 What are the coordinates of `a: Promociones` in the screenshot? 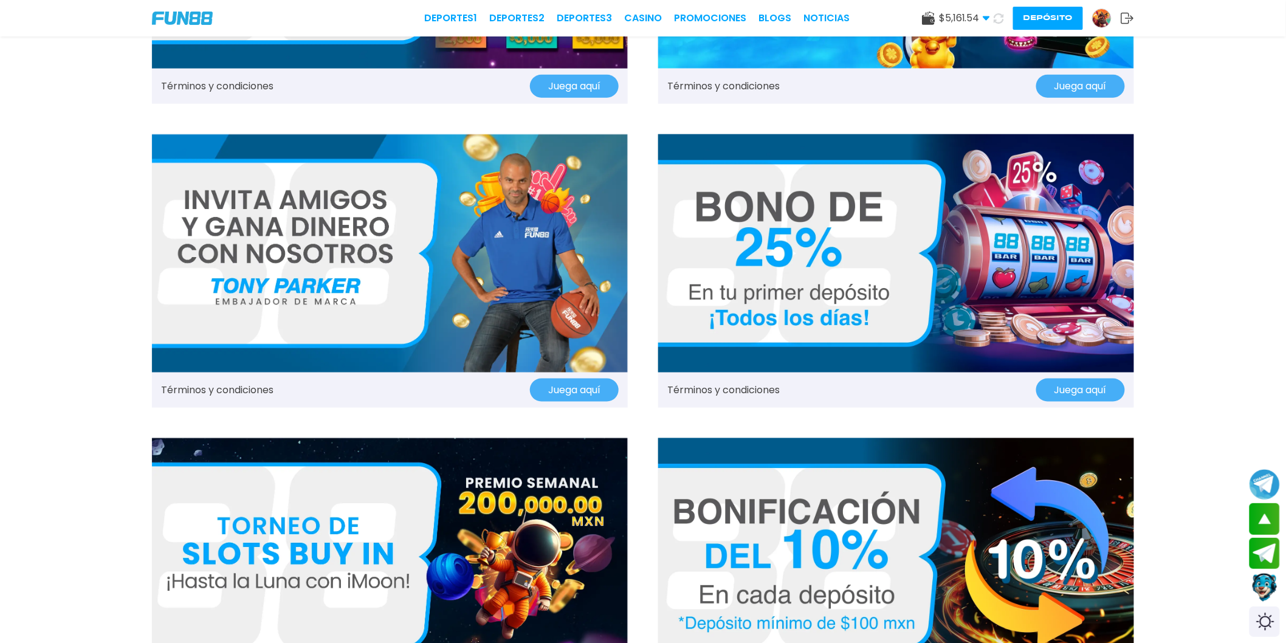 It's located at (710, 18).